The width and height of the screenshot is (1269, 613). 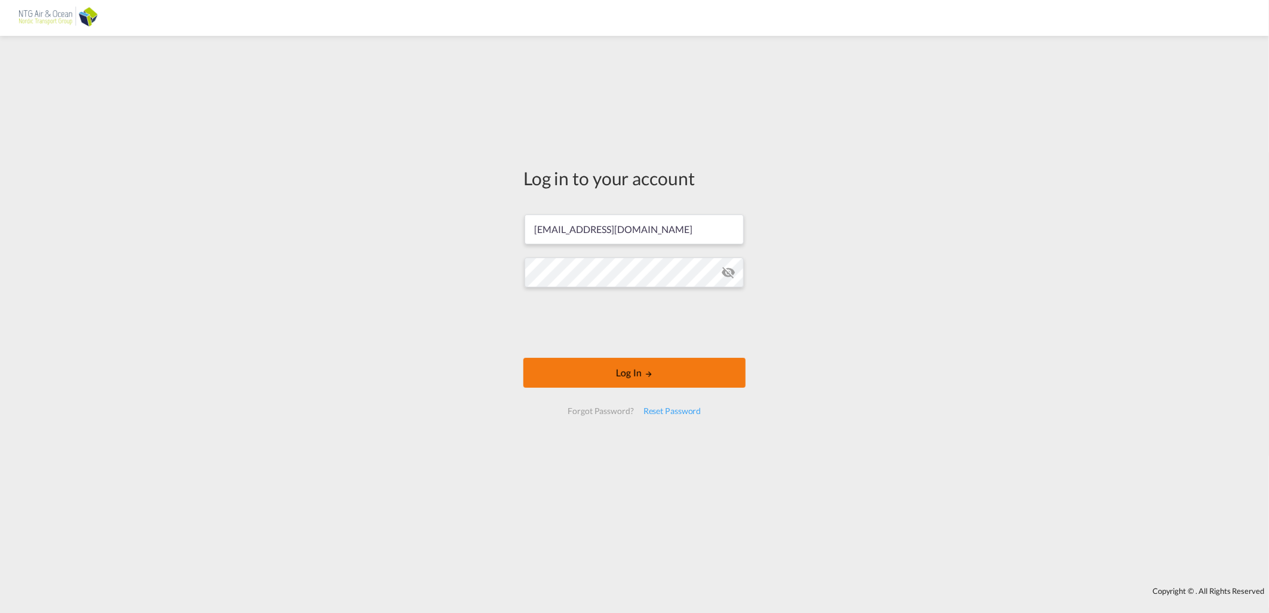 What do you see at coordinates (634, 229) in the screenshot?
I see `input: Enter email/phone number` at bounding box center [634, 229].